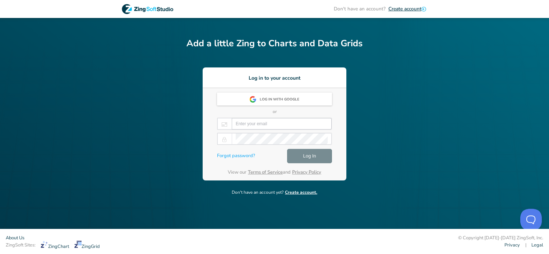  I want to click on input: Enter your email, so click(281, 124).